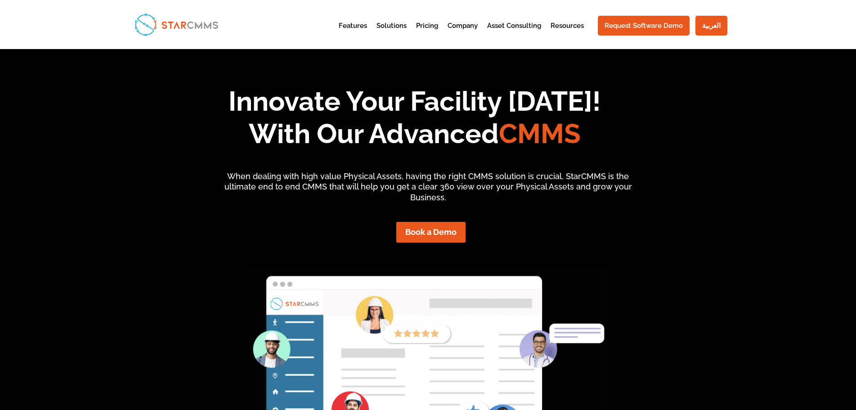 The image size is (856, 410). What do you see at coordinates (428, 187) in the screenshot?
I see `p: When dealing with high value Physical Assets, having the right CMMS solution is crucial. StarCMMS...` at bounding box center [428, 187].